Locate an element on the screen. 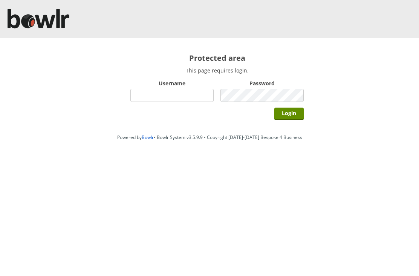  a: Bowlr is located at coordinates (148, 137).